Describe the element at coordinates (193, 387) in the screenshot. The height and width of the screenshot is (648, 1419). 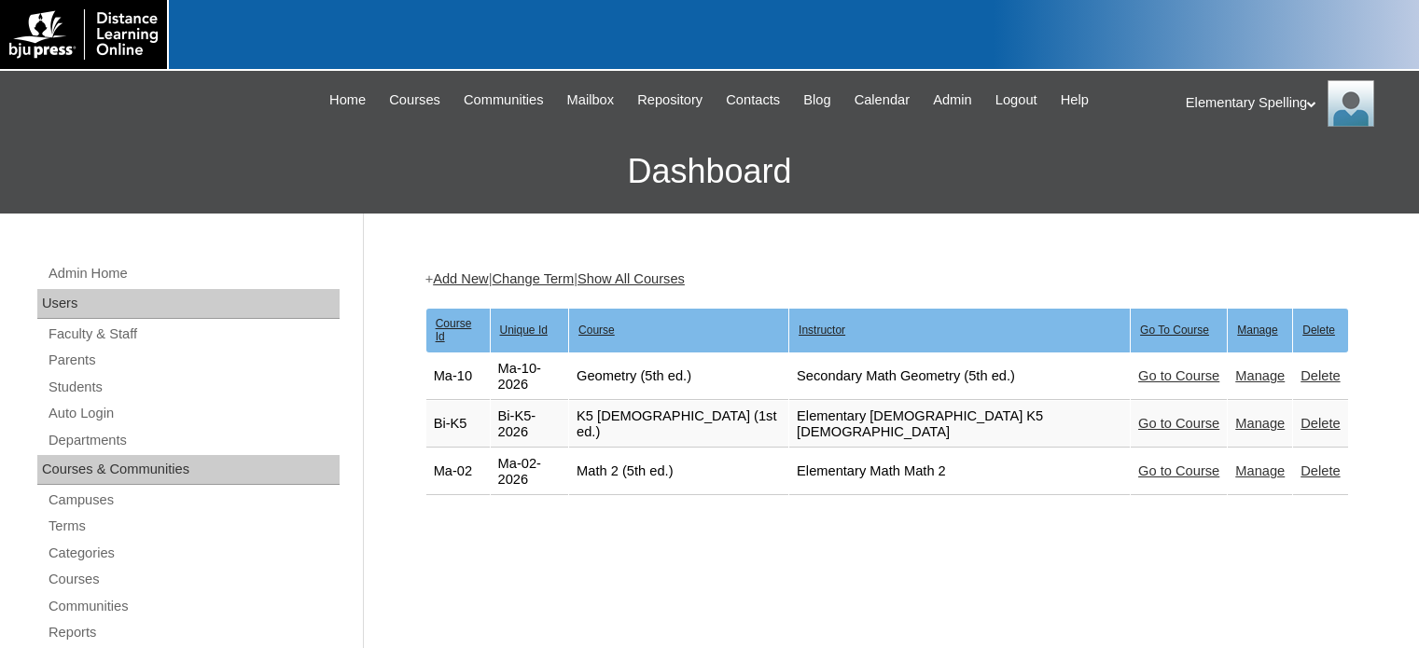
I see `a: Students` at that location.